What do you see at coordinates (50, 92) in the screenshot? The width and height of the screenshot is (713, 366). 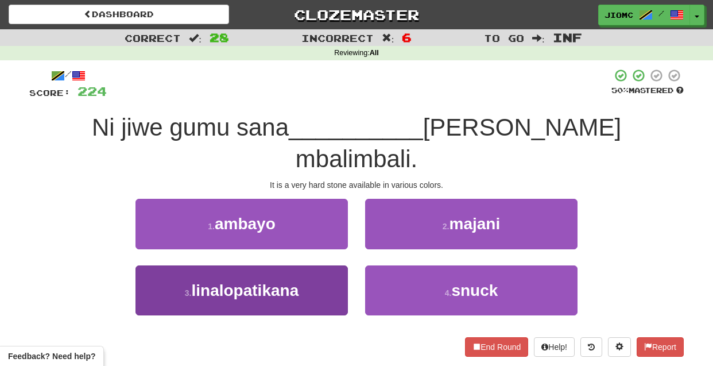 I see `span: Score:` at bounding box center [50, 92].